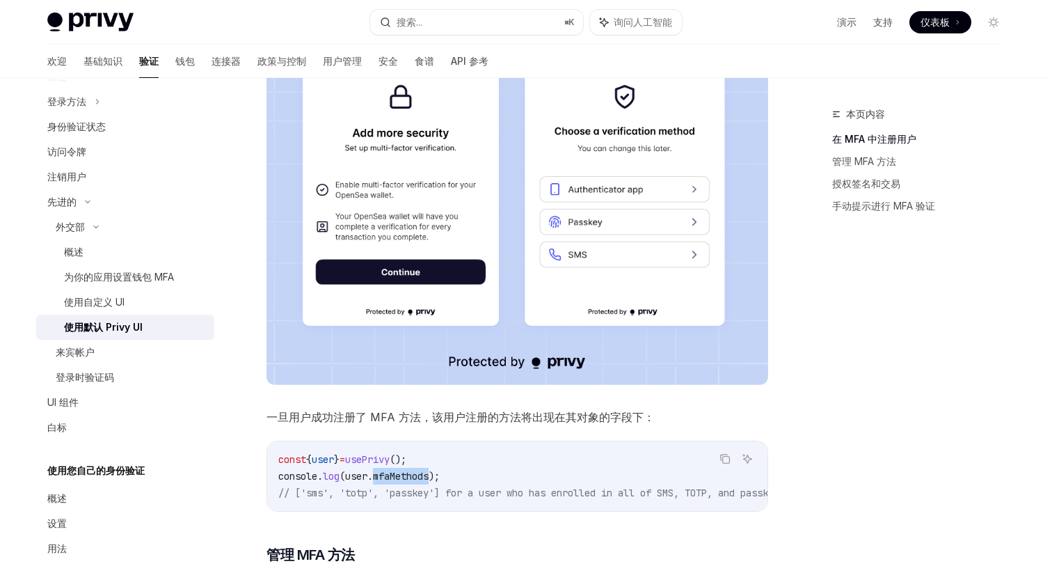 The image size is (1052, 573). What do you see at coordinates (125, 277) in the screenshot?
I see `a: 为你的应用设置钱包 MFA` at bounding box center [125, 277].